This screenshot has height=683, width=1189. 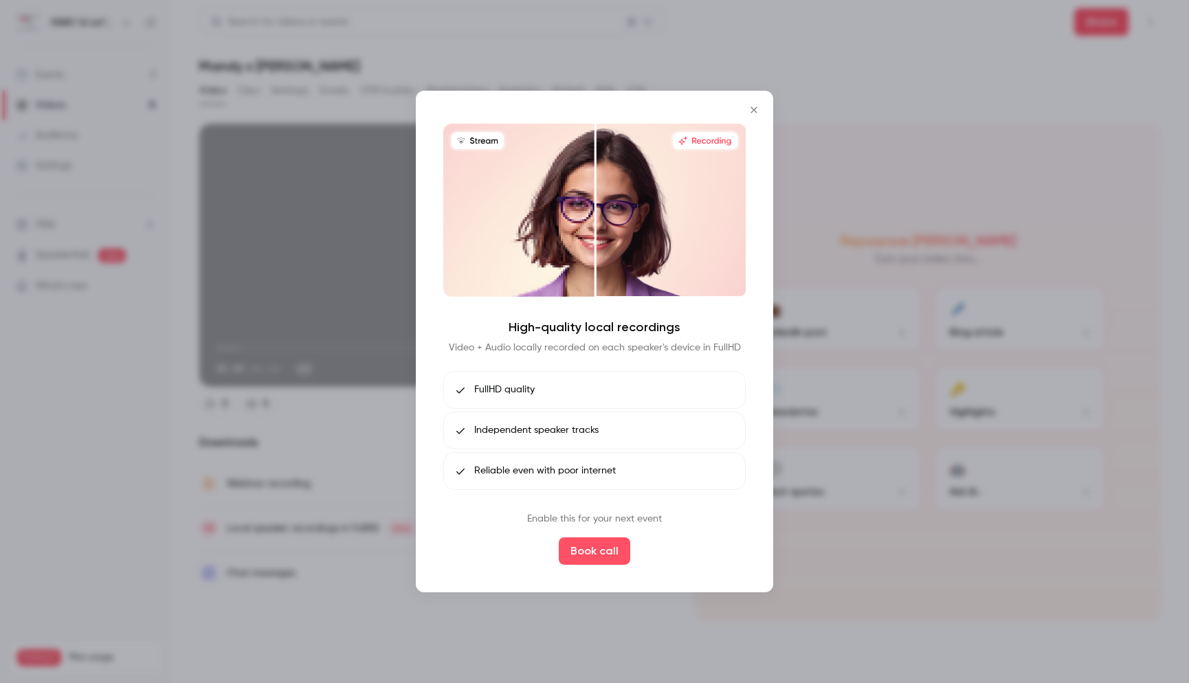 What do you see at coordinates (504, 390) in the screenshot?
I see `span: FullHD quality` at bounding box center [504, 390].